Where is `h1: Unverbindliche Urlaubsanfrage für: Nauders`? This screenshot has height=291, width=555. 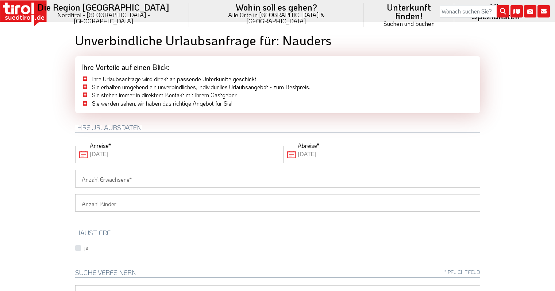 h1: Unverbindliche Urlaubsanfrage für: Nauders is located at coordinates (278, 40).